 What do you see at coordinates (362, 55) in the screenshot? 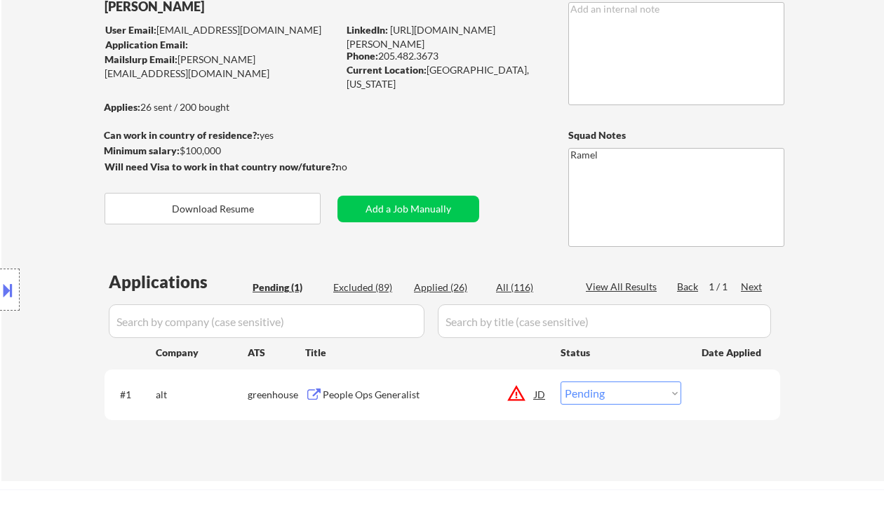
I see `strong: Phone:` at bounding box center [362, 55].